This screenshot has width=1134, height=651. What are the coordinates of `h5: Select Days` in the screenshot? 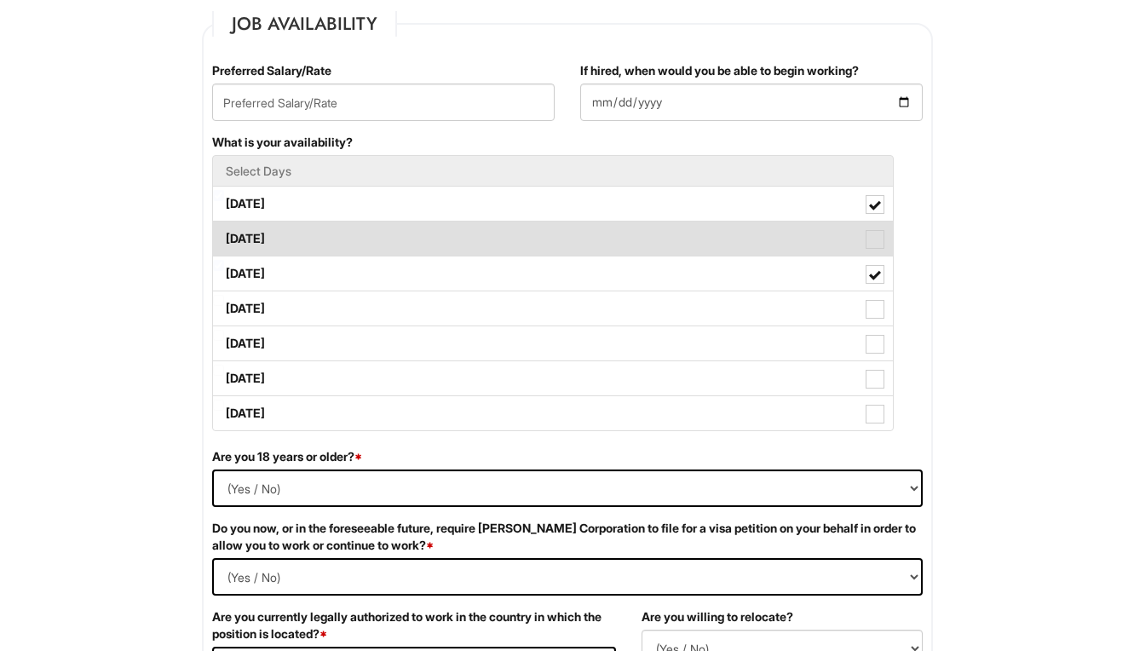 It's located at (553, 170).